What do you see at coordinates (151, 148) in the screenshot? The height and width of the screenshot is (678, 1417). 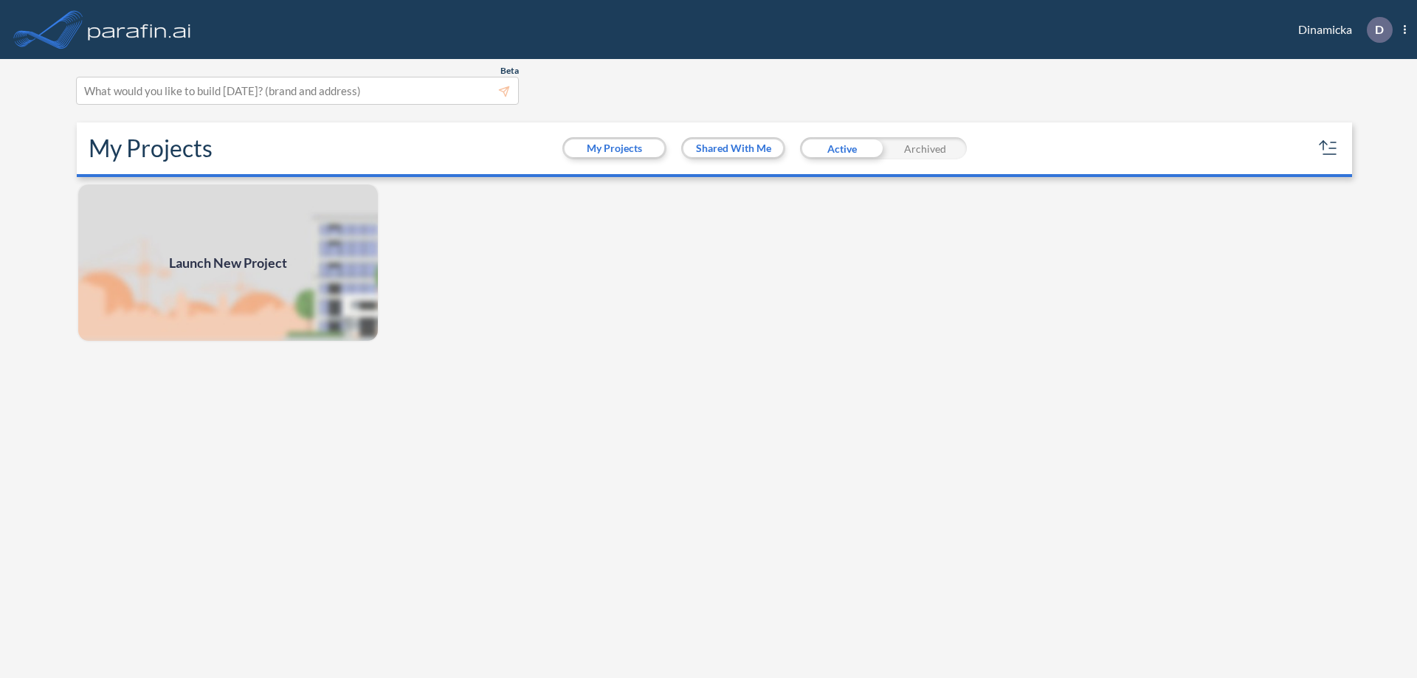 I see `h2: My Projects` at bounding box center [151, 148].